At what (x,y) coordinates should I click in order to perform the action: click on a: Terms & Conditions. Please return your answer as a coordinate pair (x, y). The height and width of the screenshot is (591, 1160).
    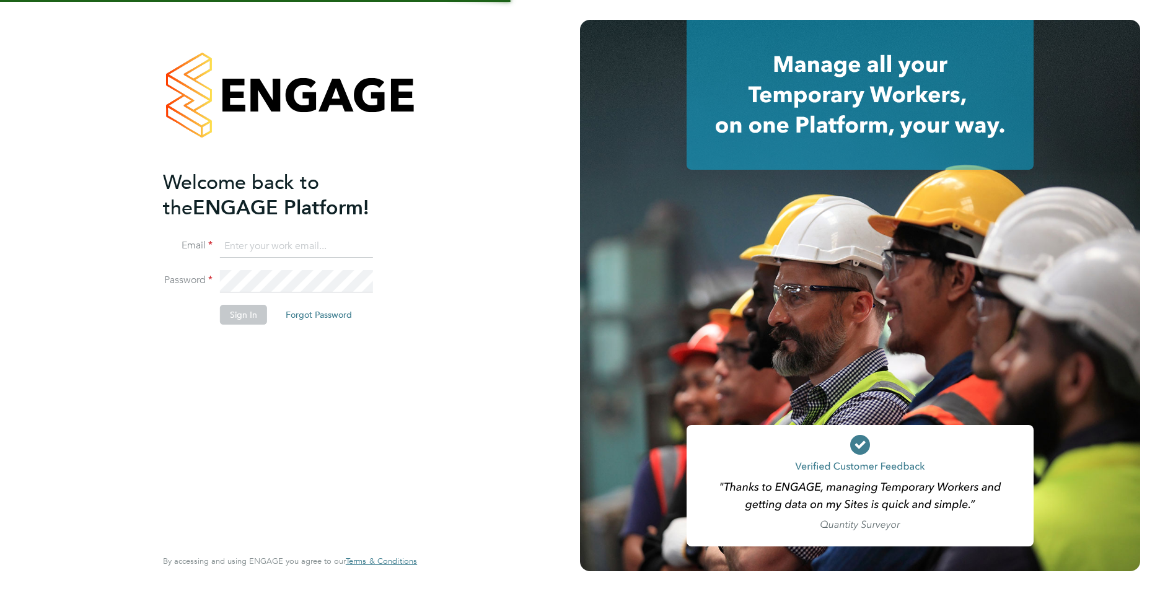
    Looking at the image, I should click on (381, 561).